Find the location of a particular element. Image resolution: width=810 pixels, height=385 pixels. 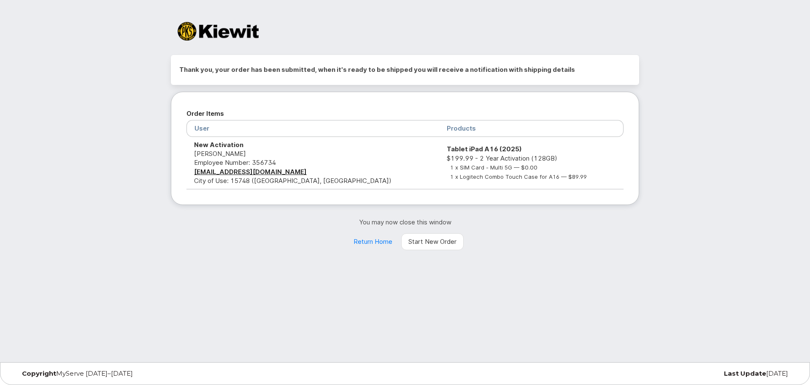

strong: New Activation is located at coordinates (219, 144).